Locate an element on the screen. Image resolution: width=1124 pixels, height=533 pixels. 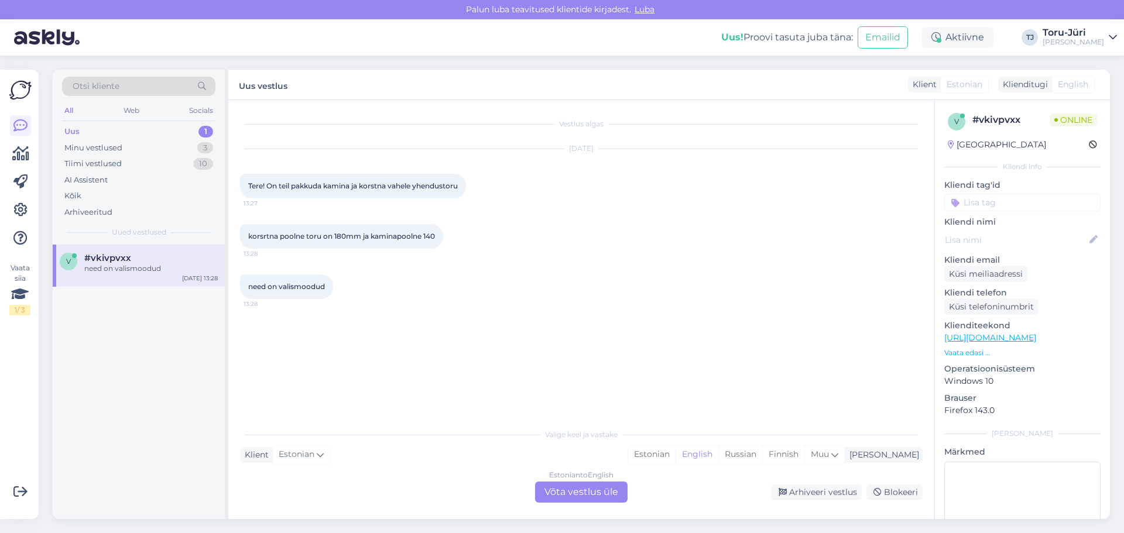
p: Brauser is located at coordinates (1022, 398).